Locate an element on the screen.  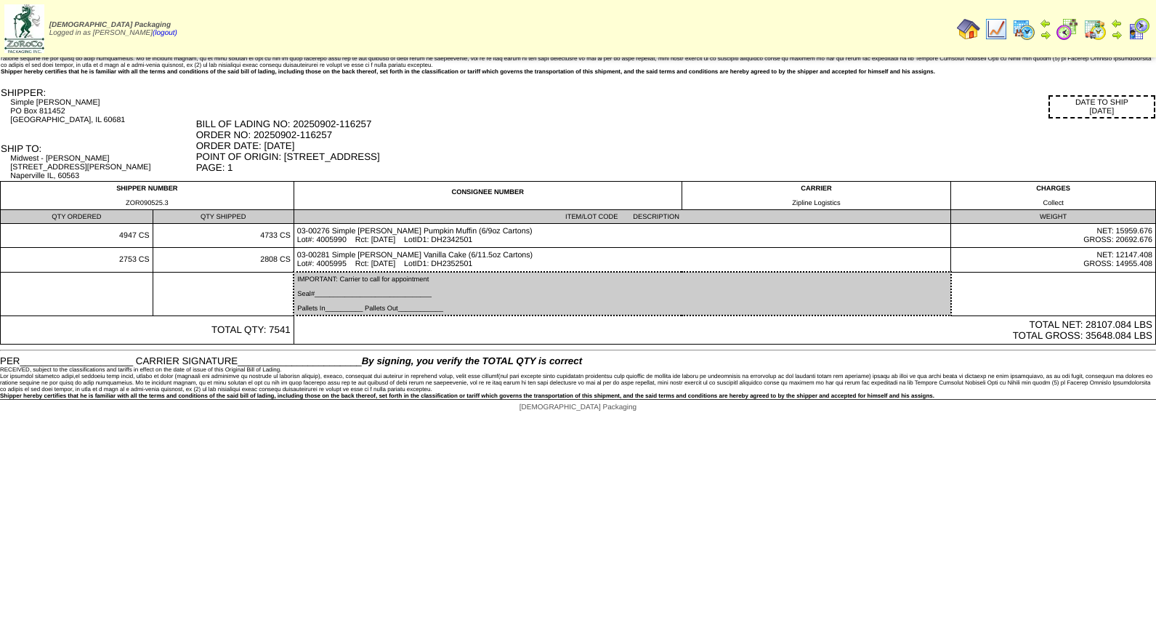
div: SHIPPER: is located at coordinates (97, 92).